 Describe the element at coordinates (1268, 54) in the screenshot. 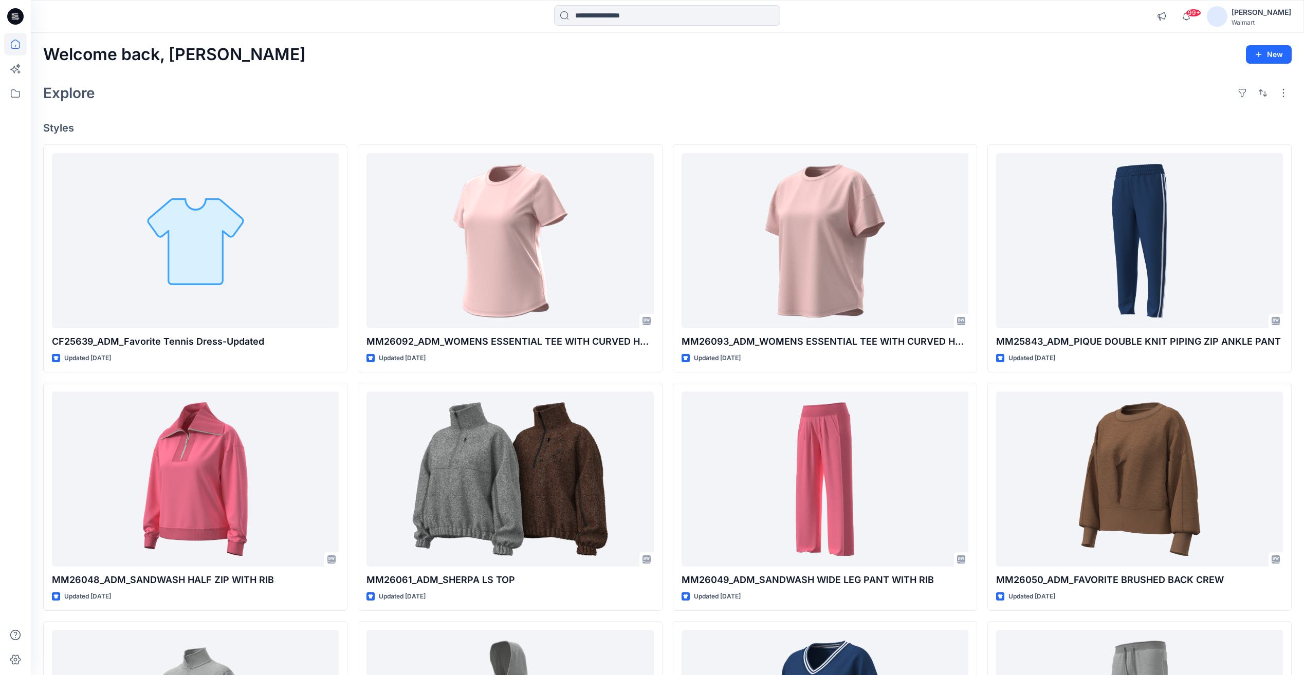

I see `button: New` at that location.